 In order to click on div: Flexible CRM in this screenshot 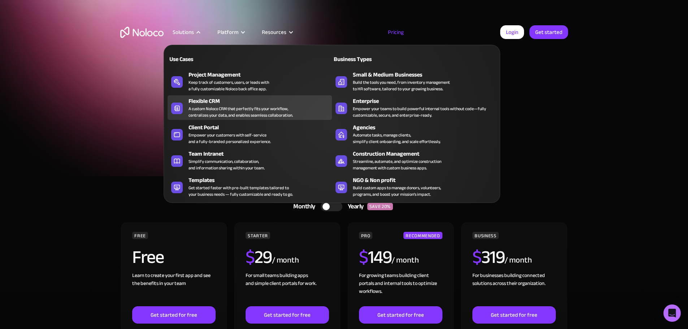, I will do `click(262, 101)`.